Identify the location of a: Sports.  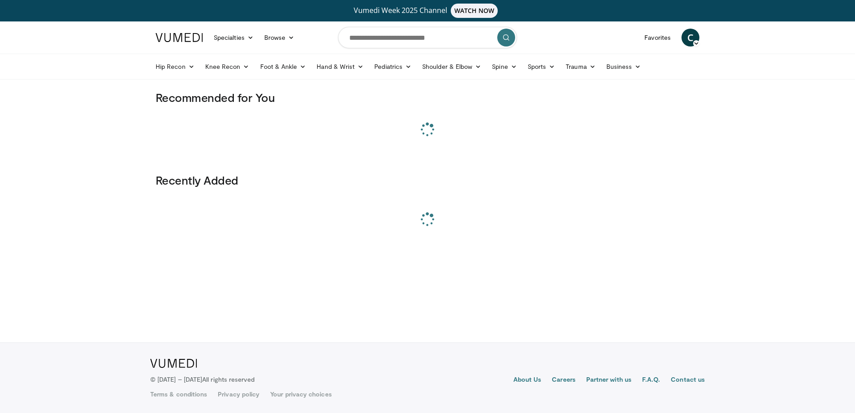
(542, 67).